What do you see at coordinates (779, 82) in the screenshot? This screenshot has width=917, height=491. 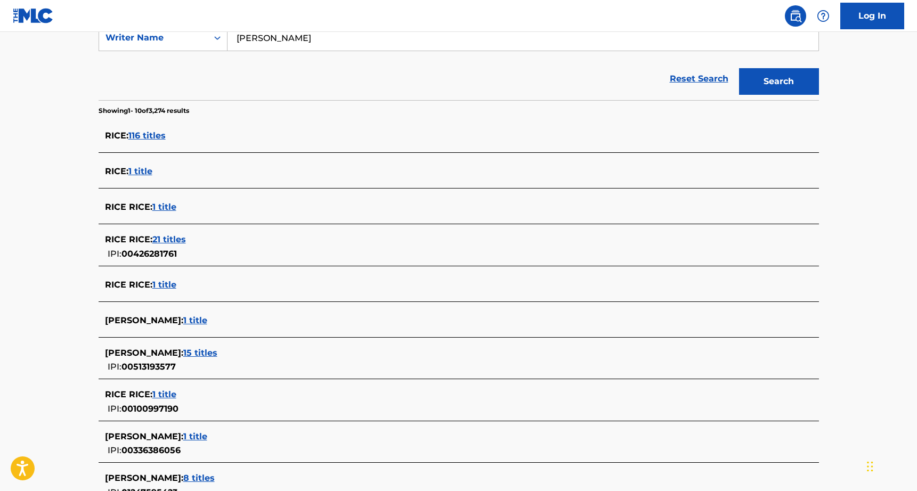 I see `button: Search` at bounding box center [779, 82].